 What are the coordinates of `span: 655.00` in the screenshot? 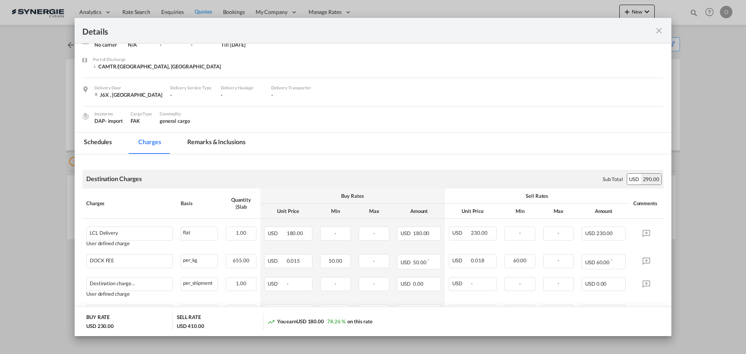 It's located at (241, 260).